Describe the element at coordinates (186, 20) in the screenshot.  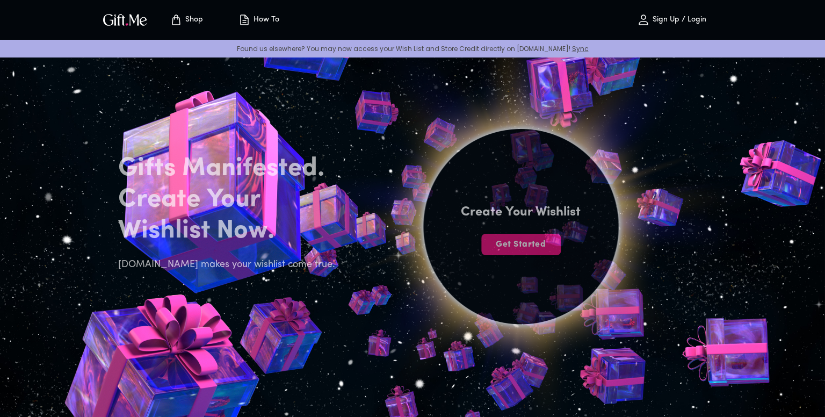
I see `button: Store page` at that location.